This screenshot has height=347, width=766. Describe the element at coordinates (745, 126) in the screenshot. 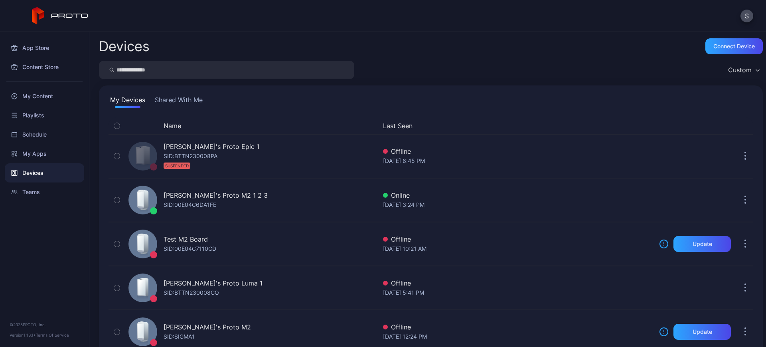

I see `div: Options` at that location.